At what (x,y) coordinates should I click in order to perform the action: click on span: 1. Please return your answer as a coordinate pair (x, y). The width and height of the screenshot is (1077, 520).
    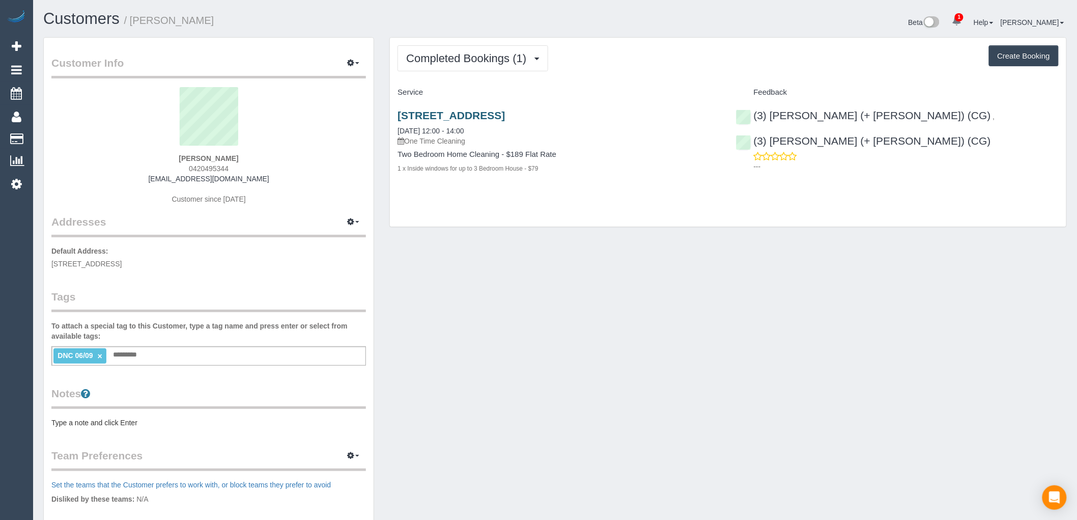
    Looking at the image, I should click on (959, 17).